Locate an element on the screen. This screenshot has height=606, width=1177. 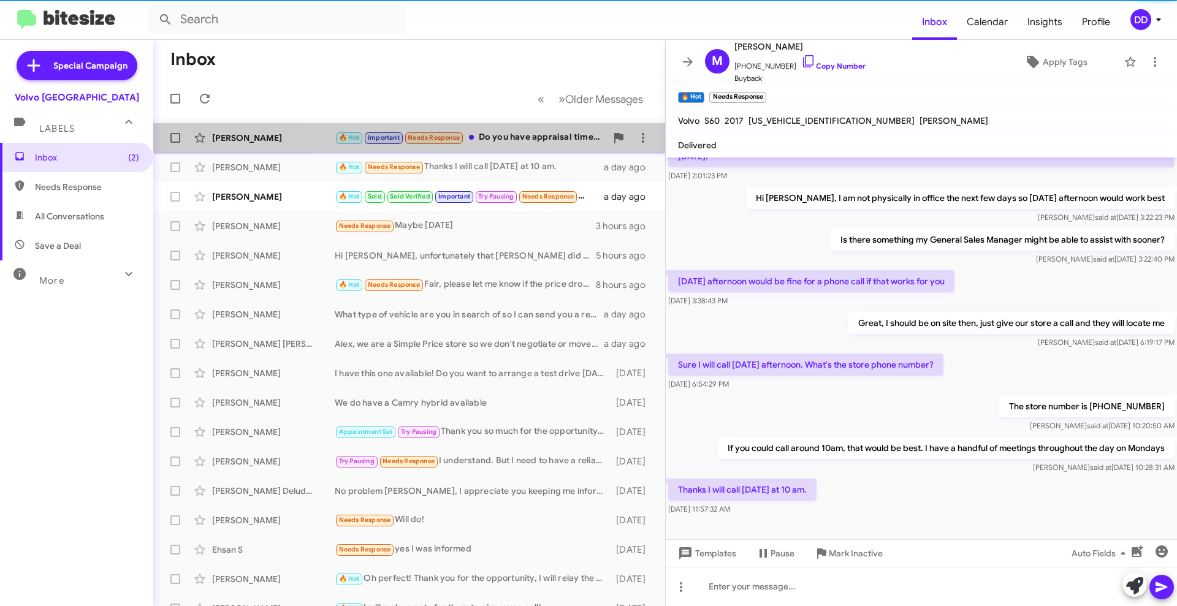
div: Fair, please let me know if the price drops again :) I'm ready to move forward at 32k is located at coordinates (465, 285).